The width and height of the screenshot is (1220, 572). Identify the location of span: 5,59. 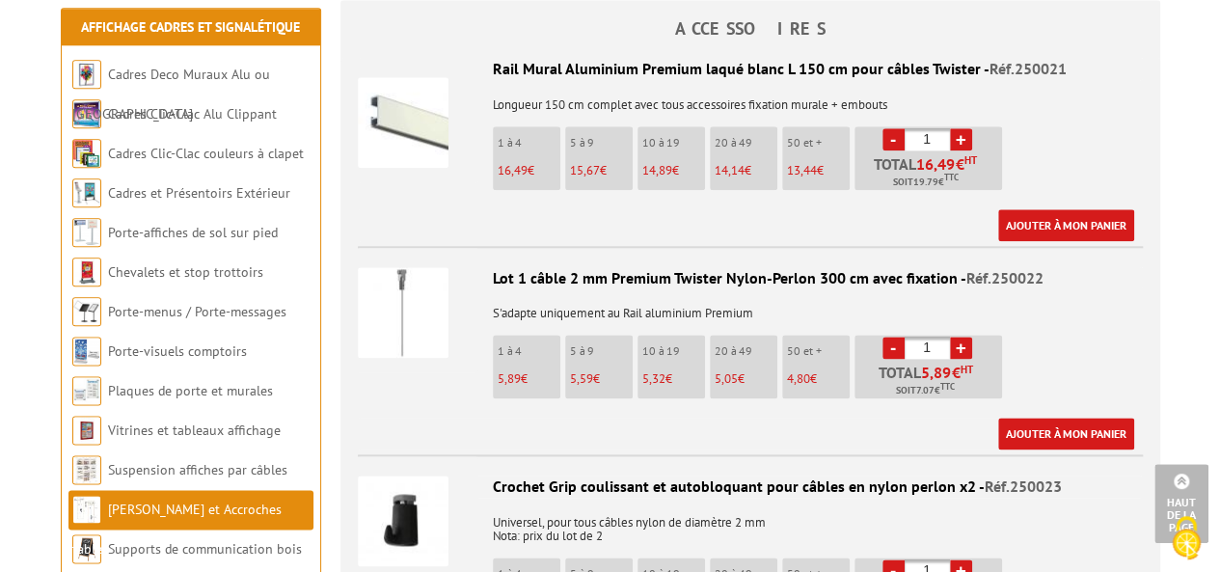
(581, 378).